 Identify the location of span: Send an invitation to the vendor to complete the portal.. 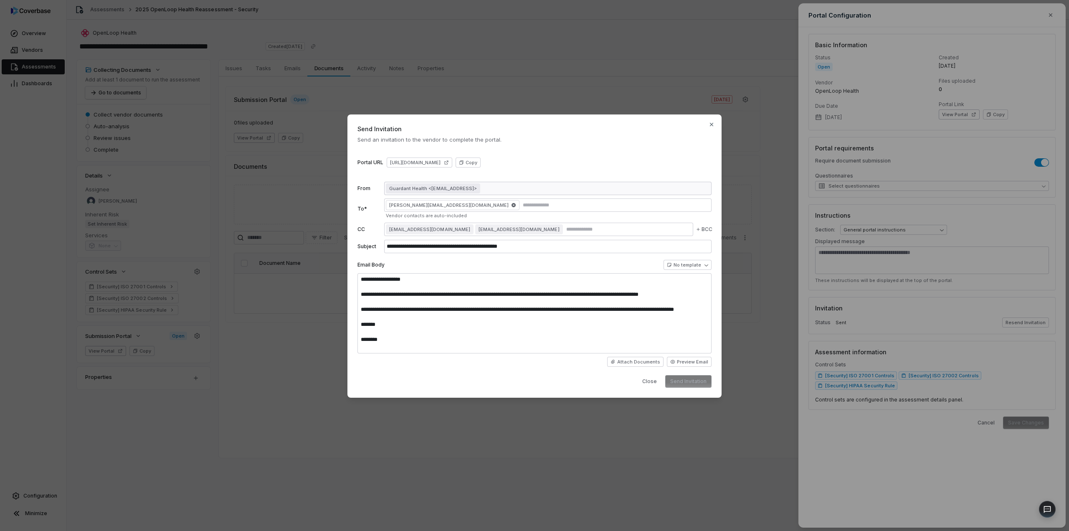
(534, 139).